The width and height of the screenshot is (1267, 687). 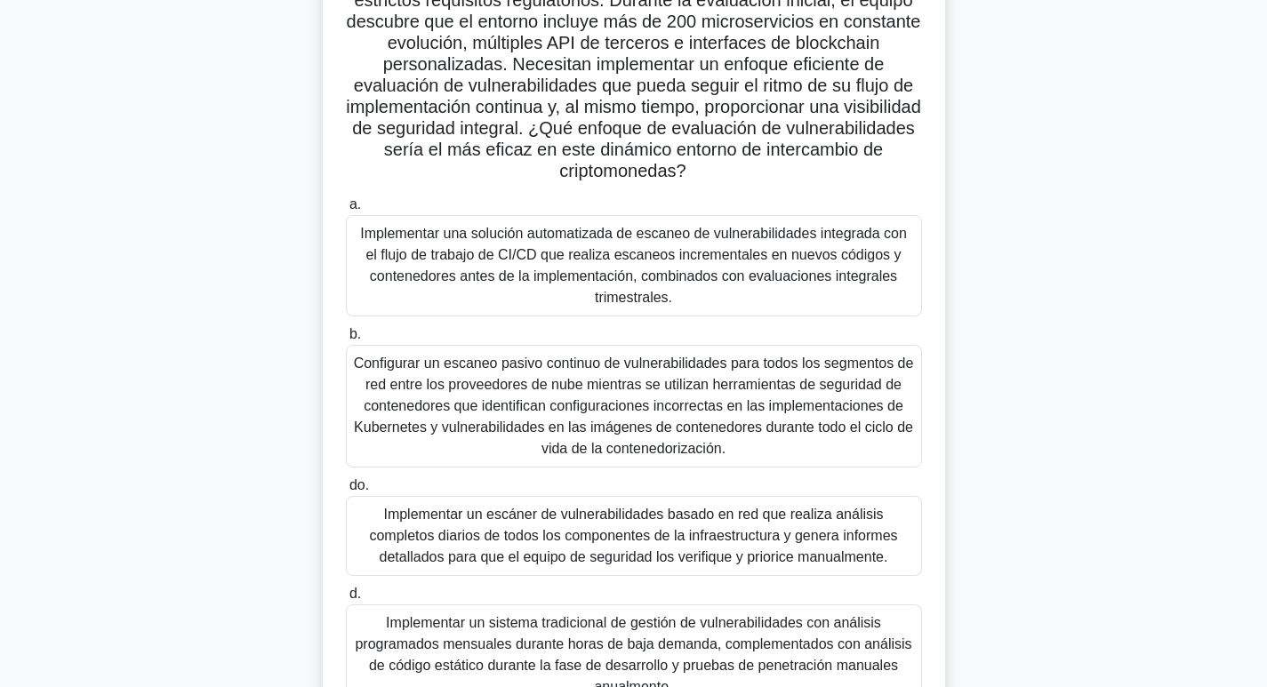 What do you see at coordinates (359, 485) in the screenshot?
I see `font: do.` at bounding box center [359, 485].